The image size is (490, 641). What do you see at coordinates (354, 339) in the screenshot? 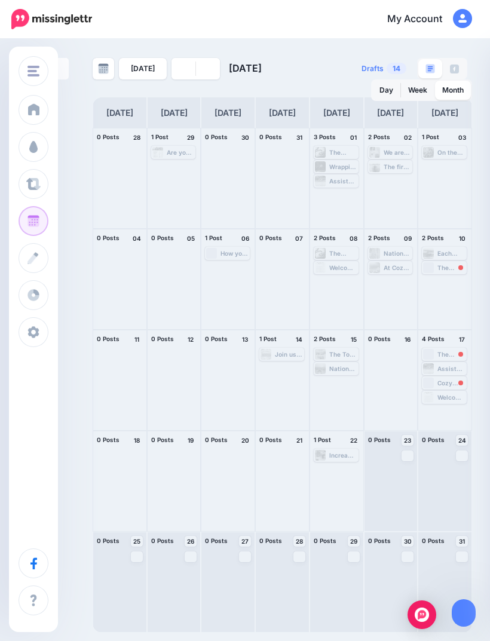
I see `h4: 15` at bounding box center [354, 339].